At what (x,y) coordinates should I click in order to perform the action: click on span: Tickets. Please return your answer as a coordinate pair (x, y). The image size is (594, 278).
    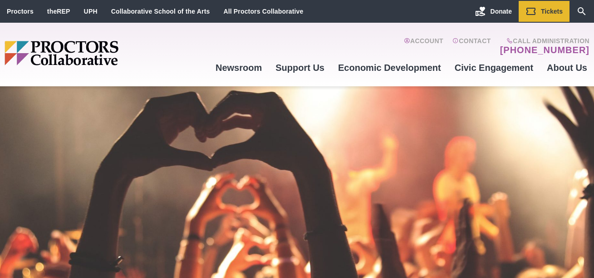
    Looking at the image, I should click on (552, 11).